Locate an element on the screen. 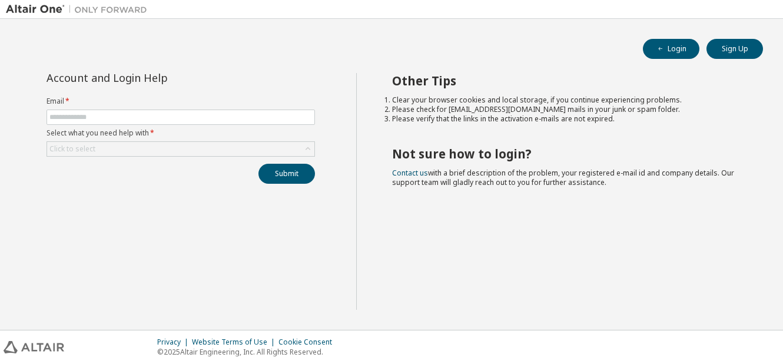  h2: Not sure how to login? is located at coordinates (567, 154).